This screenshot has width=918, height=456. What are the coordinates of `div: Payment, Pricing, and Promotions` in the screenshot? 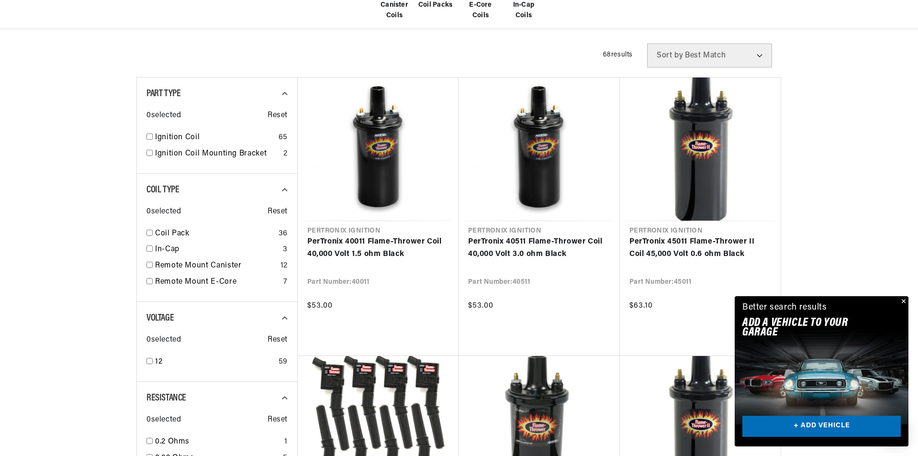 It's located at (96, 229).